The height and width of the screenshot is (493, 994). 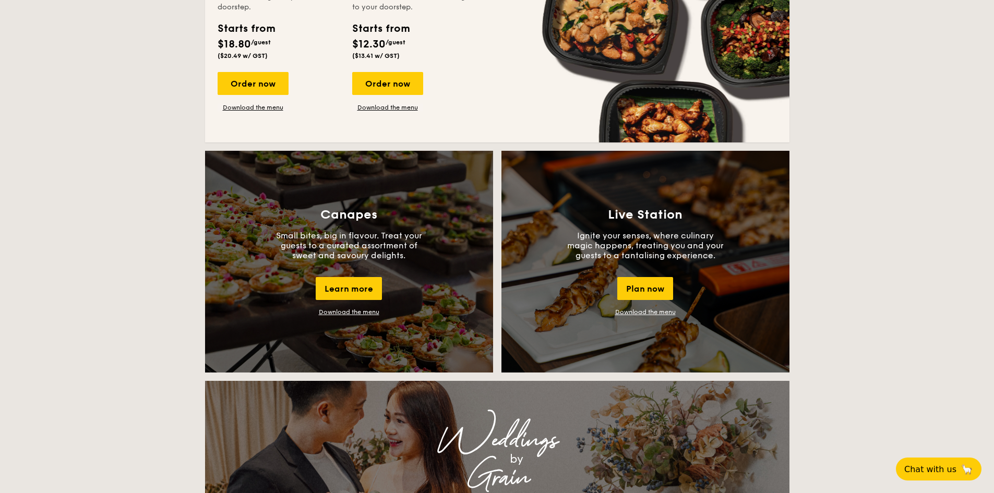 I want to click on h3: Canapes, so click(x=349, y=215).